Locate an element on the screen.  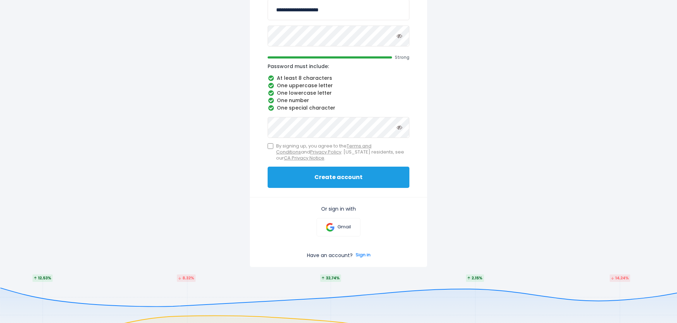
li: One uppercase letter is located at coordinates (339, 86).